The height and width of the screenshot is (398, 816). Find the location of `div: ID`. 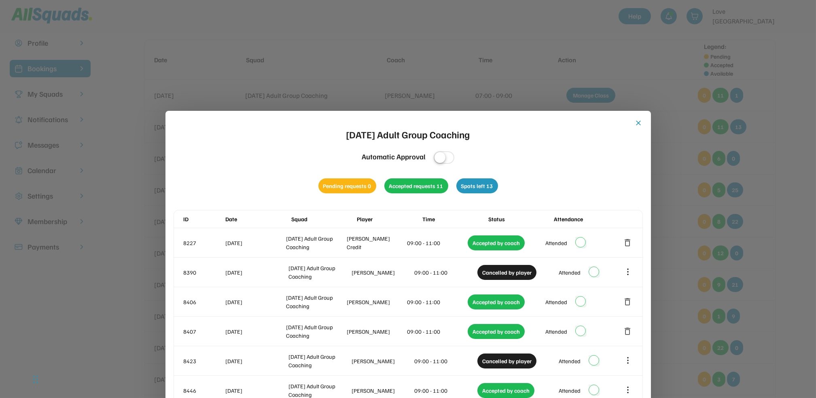

div: ID is located at coordinates (204, 219).